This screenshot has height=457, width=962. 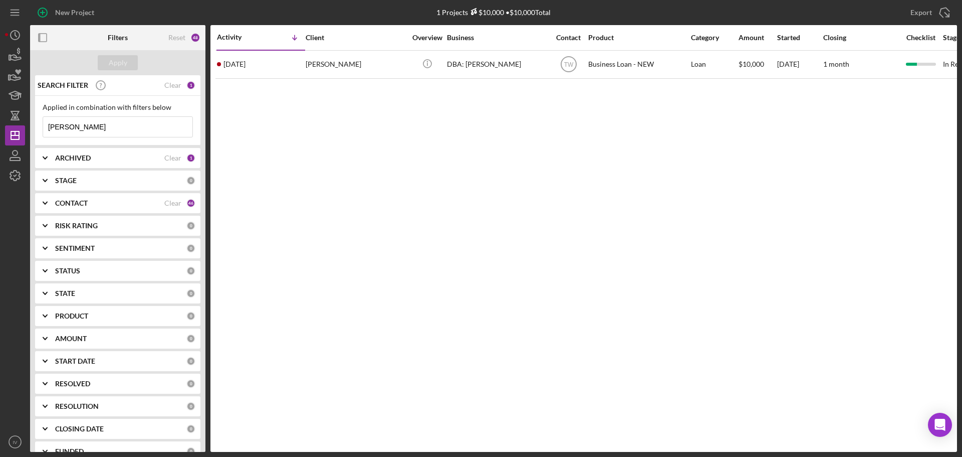 I want to click on div: Export, so click(x=921, y=13).